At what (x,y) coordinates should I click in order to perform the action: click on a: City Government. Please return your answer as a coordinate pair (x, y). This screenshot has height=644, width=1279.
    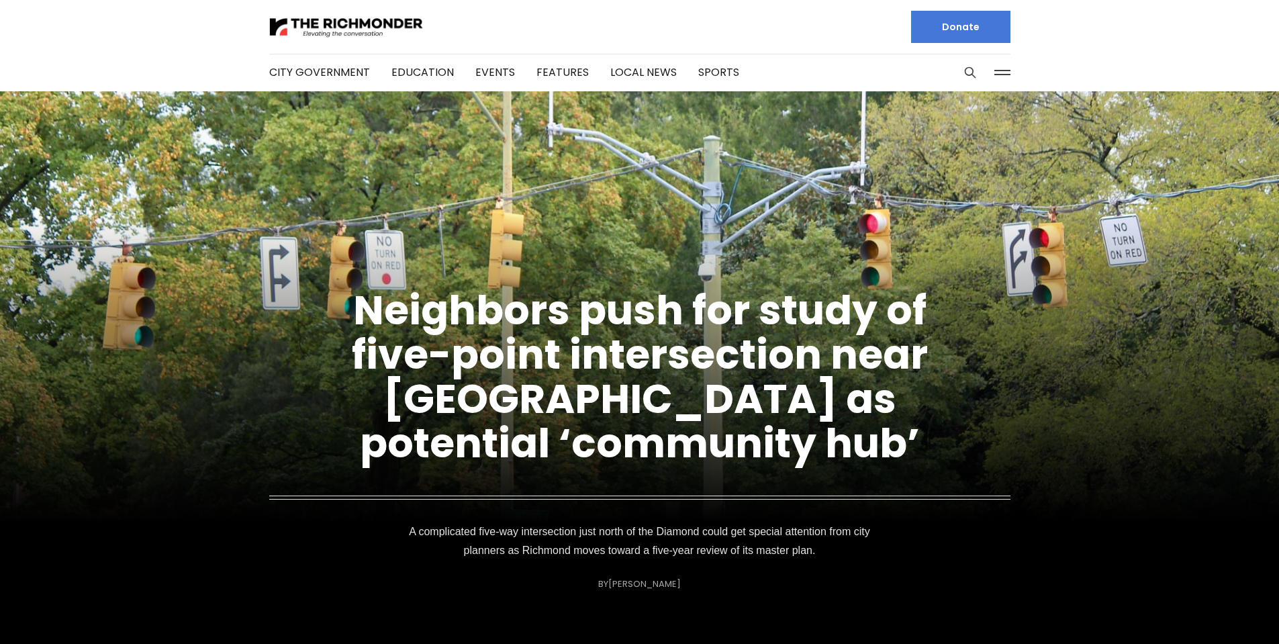
    Looking at the image, I should click on (320, 72).